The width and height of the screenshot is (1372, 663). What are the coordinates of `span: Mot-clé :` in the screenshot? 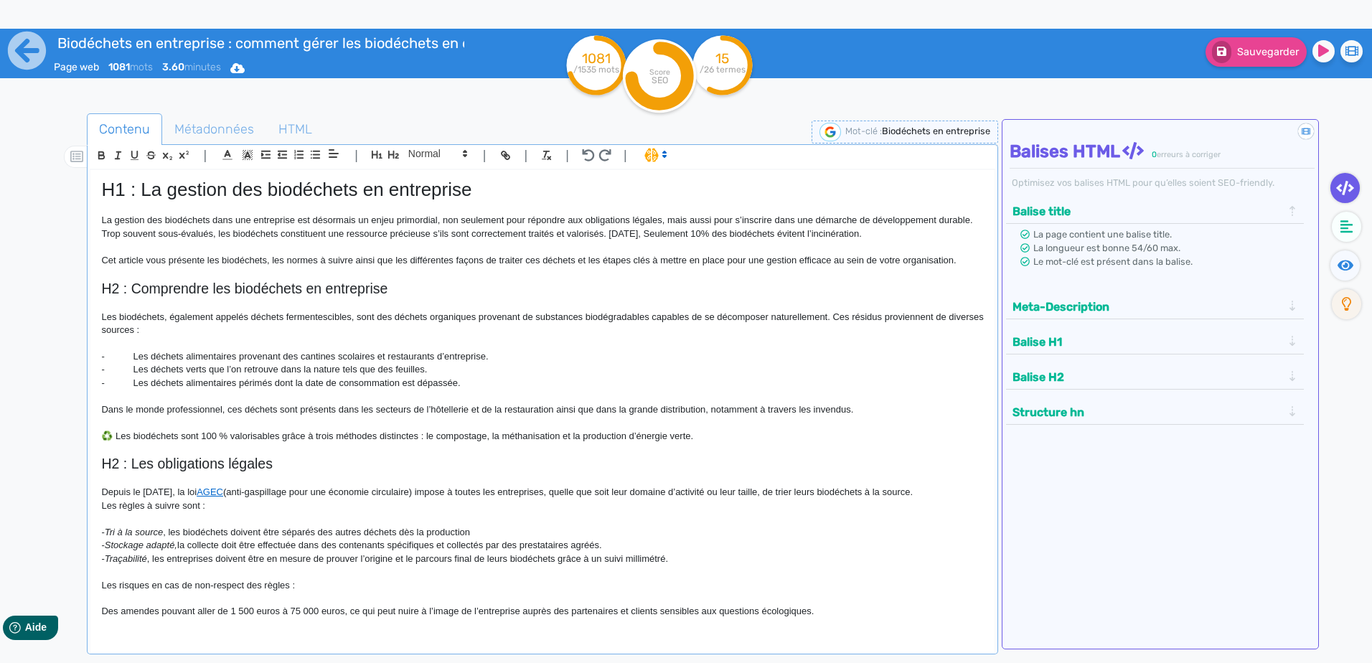 It's located at (864, 131).